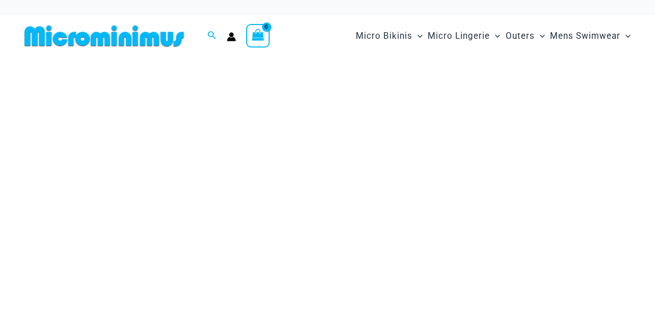 This screenshot has height=314, width=655. I want to click on span: Outers, so click(520, 36).